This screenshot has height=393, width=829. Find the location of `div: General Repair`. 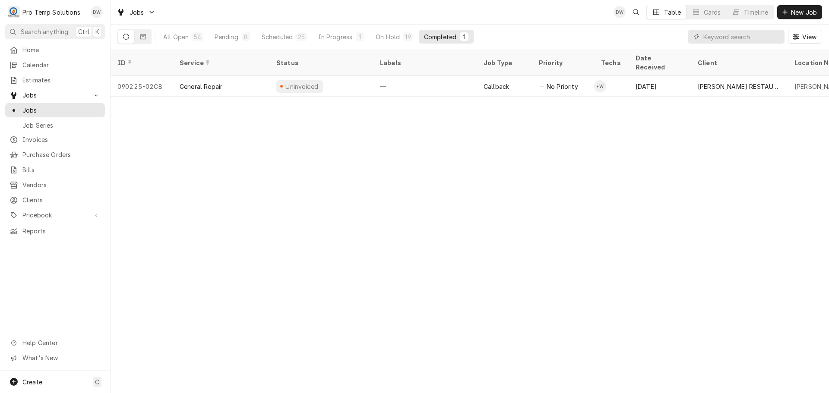

div: General Repair is located at coordinates (201, 86).